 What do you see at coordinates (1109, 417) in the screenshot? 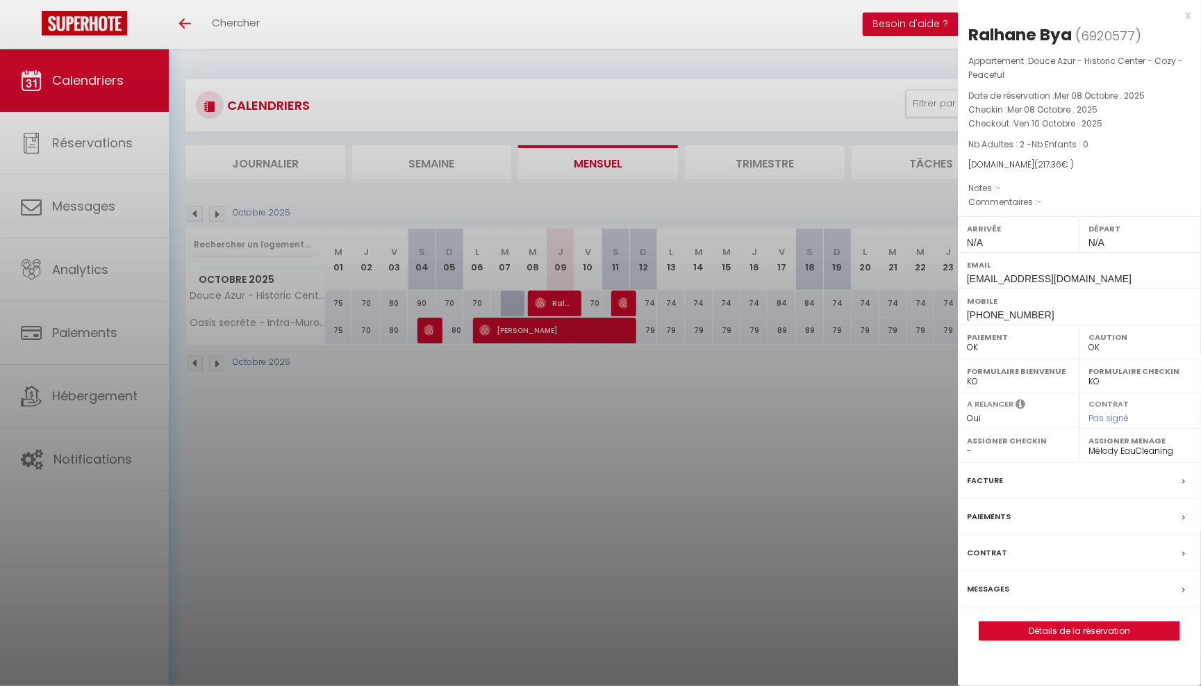
I see `span: Pas signé` at bounding box center [1109, 417].